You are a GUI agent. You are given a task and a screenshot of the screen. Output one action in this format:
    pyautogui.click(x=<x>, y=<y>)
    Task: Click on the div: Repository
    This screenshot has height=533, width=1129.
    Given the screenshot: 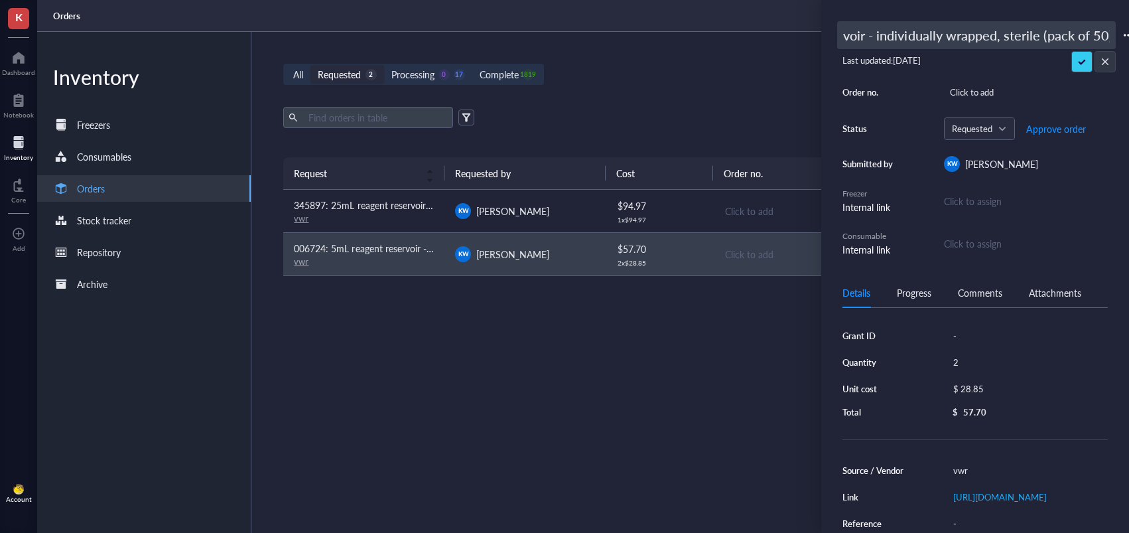 What is the action you would take?
    pyautogui.click(x=99, y=252)
    